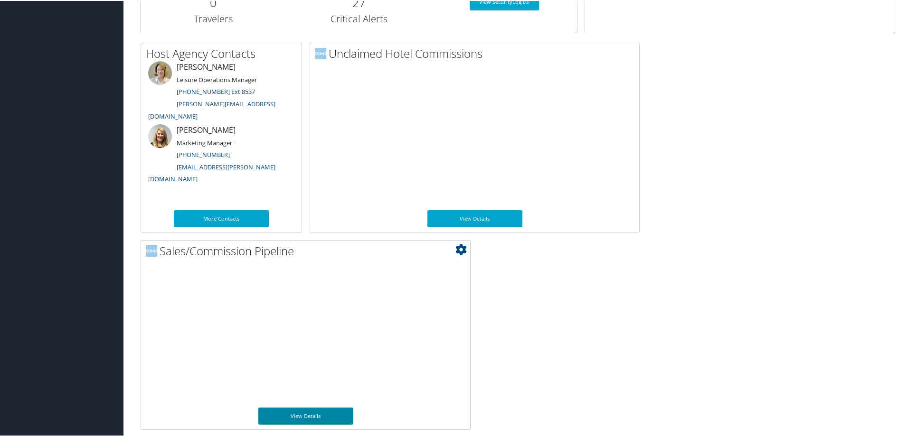 This screenshot has height=436, width=908. Describe the element at coordinates (477, 53) in the screenshot. I see `h2: Unclaimed Hotel Commissions` at that location.